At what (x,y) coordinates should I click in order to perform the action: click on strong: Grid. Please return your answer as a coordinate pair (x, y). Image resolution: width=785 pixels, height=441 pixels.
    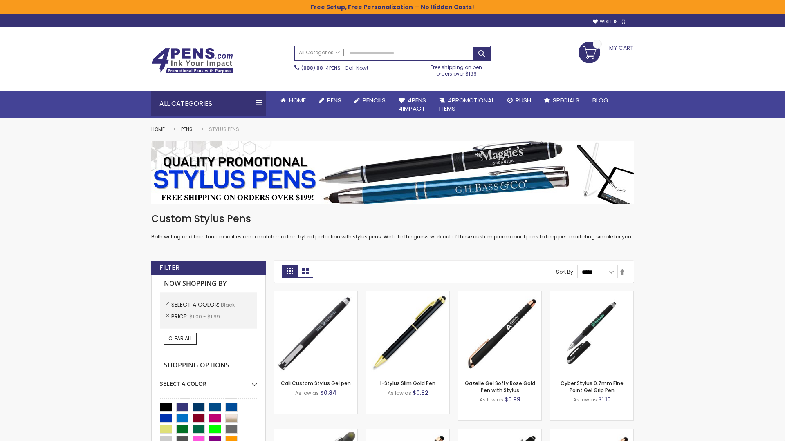
    Looking at the image, I should click on (290, 271).